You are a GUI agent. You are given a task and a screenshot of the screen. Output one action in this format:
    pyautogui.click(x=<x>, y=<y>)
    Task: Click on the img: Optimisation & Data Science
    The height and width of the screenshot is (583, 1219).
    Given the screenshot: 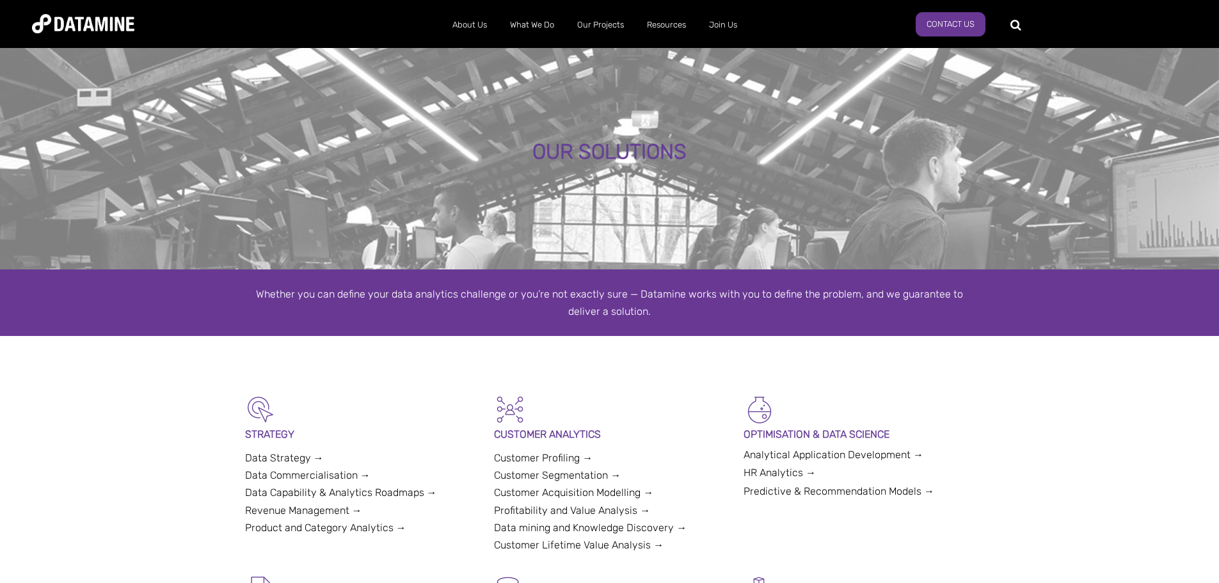 What is the action you would take?
    pyautogui.click(x=760, y=410)
    